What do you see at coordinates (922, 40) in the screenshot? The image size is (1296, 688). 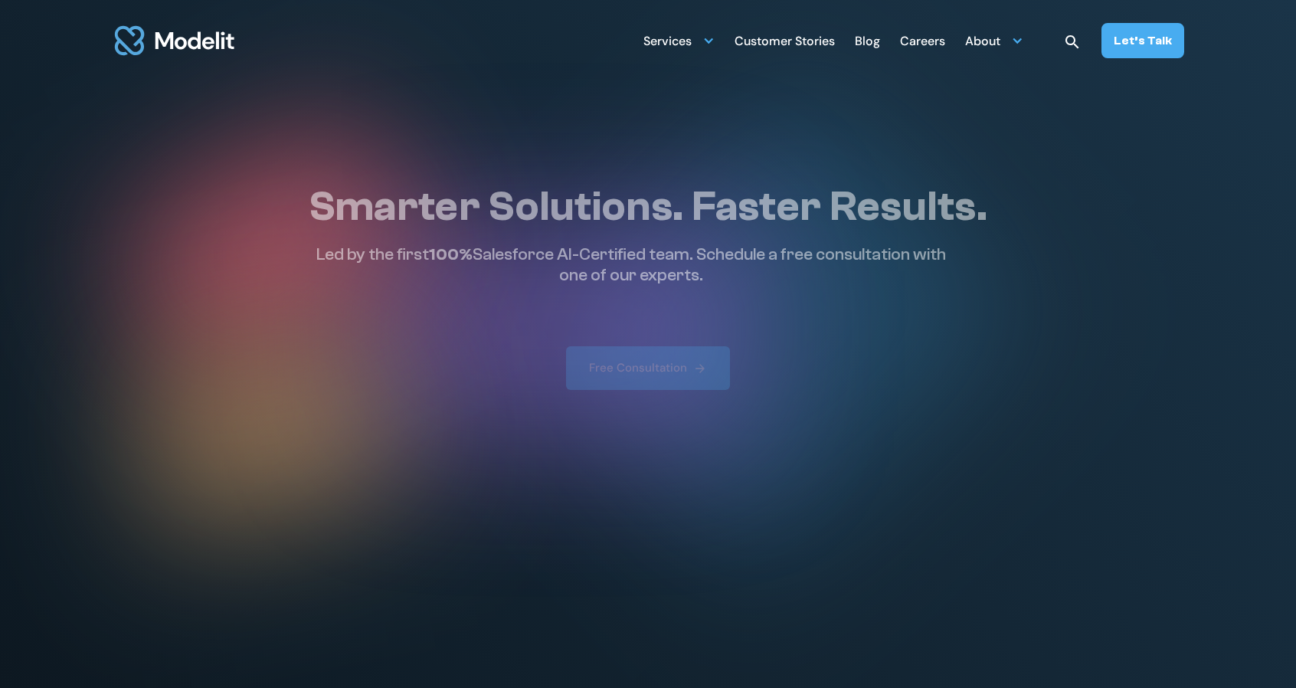 I see `a: Careers` at bounding box center [922, 40].